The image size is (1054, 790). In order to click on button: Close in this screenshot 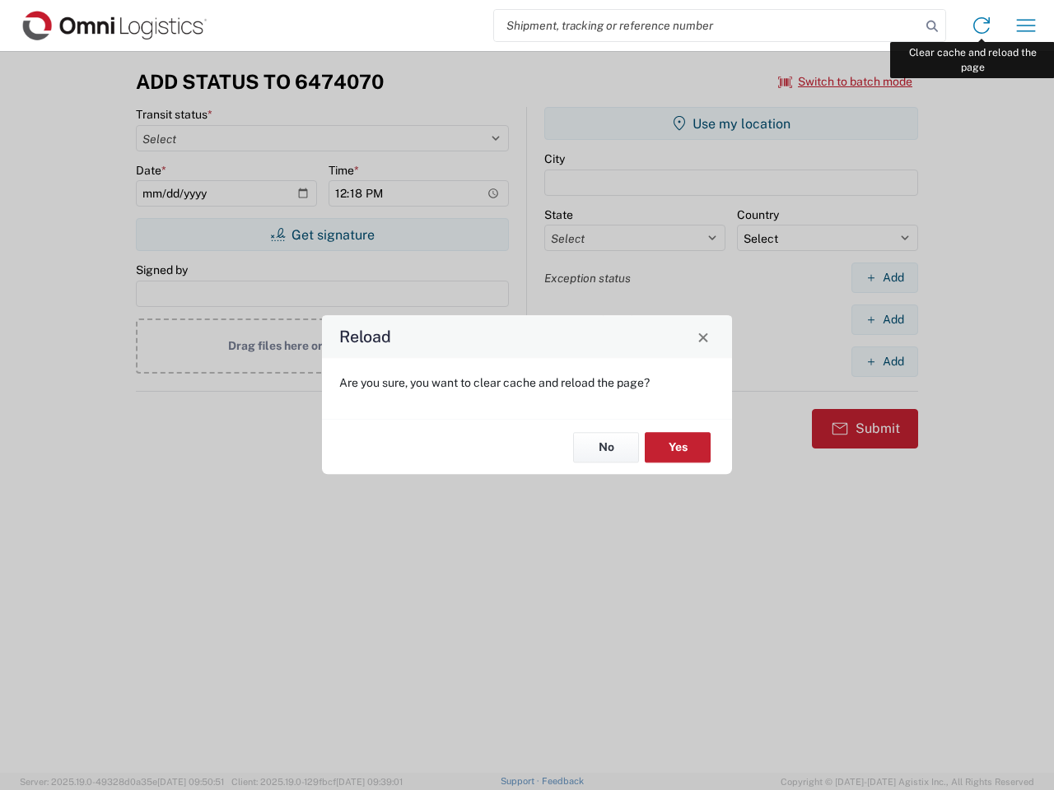, I will do `click(703, 337)`.